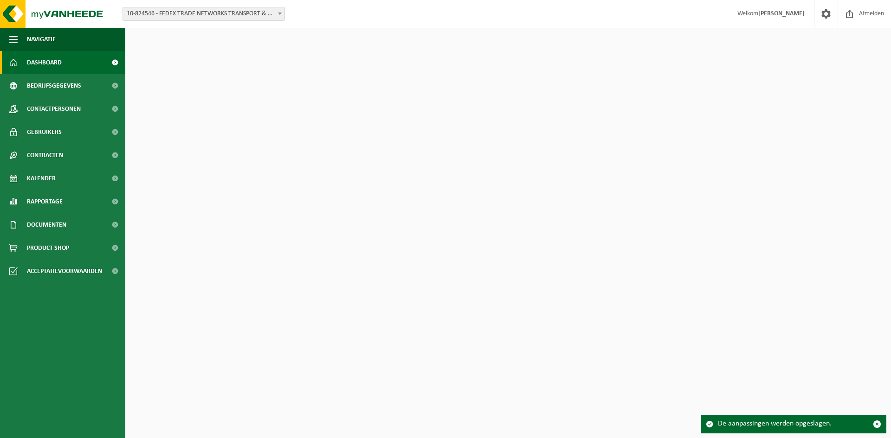 This screenshot has height=438, width=891. Describe the element at coordinates (48, 248) in the screenshot. I see `span: Product Shop` at that location.